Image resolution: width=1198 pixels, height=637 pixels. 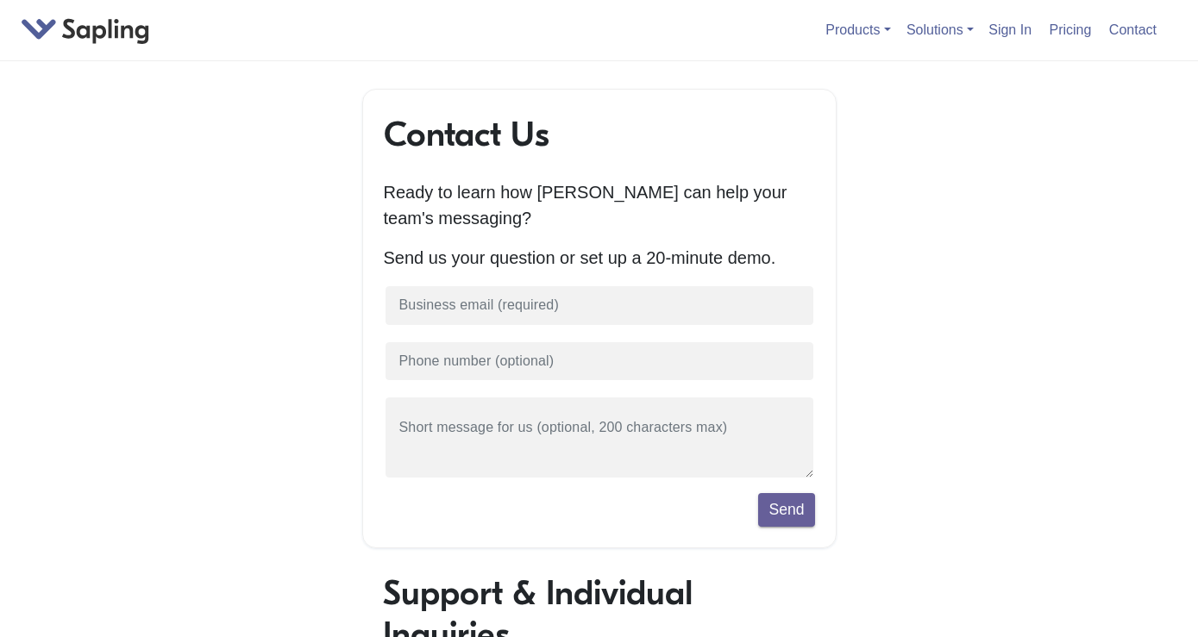 I want to click on a: Pricing, so click(x=1070, y=29).